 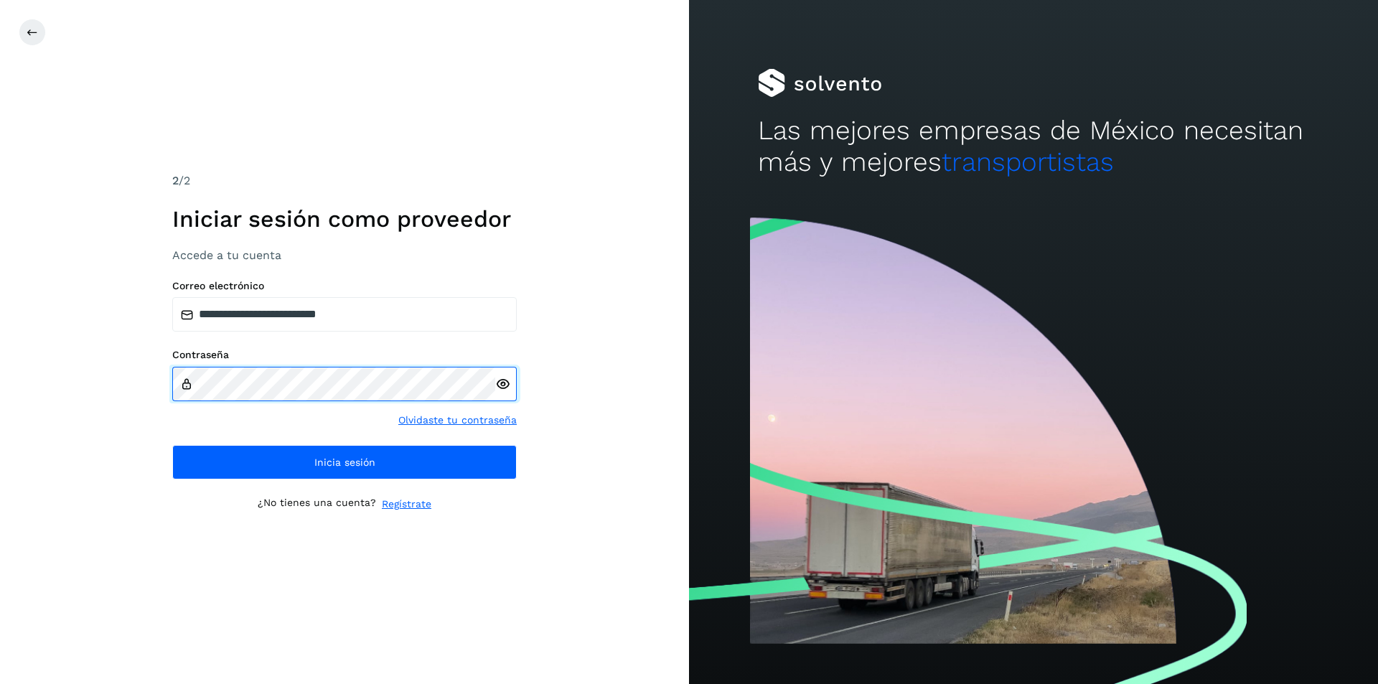 I want to click on span: Inicia sesión, so click(x=344, y=462).